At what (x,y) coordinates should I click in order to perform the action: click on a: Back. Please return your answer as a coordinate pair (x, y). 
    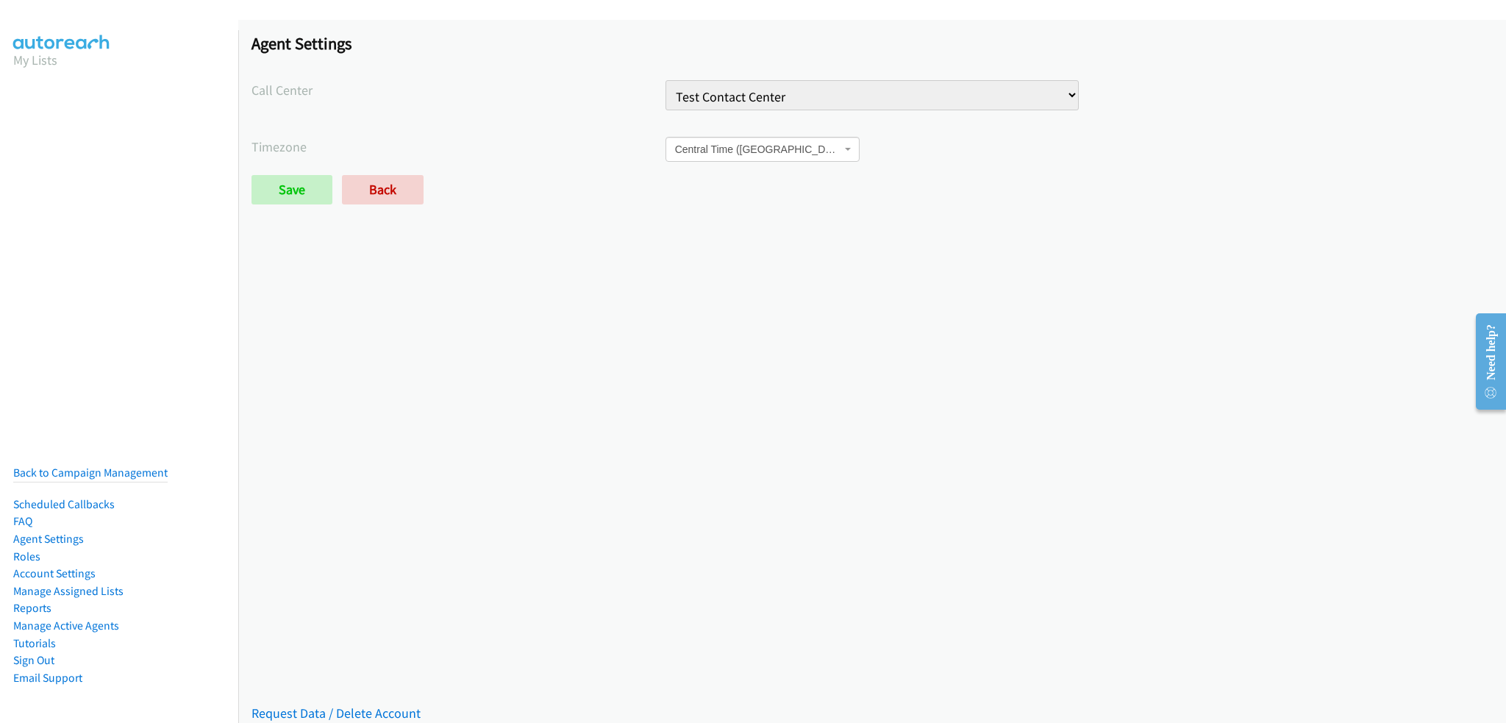
    Looking at the image, I should click on (382, 190).